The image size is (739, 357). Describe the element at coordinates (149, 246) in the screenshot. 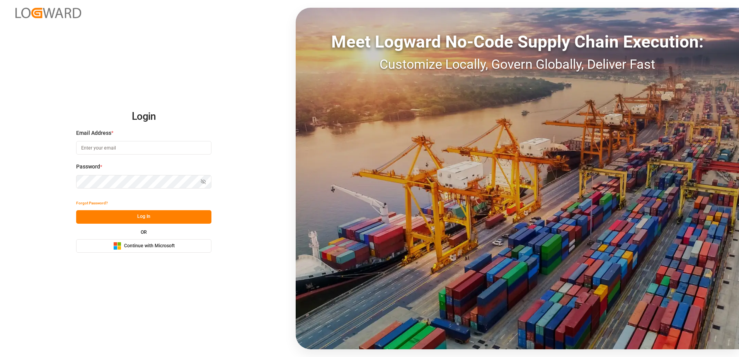

I see `span: Continue with Microsoft` at that location.